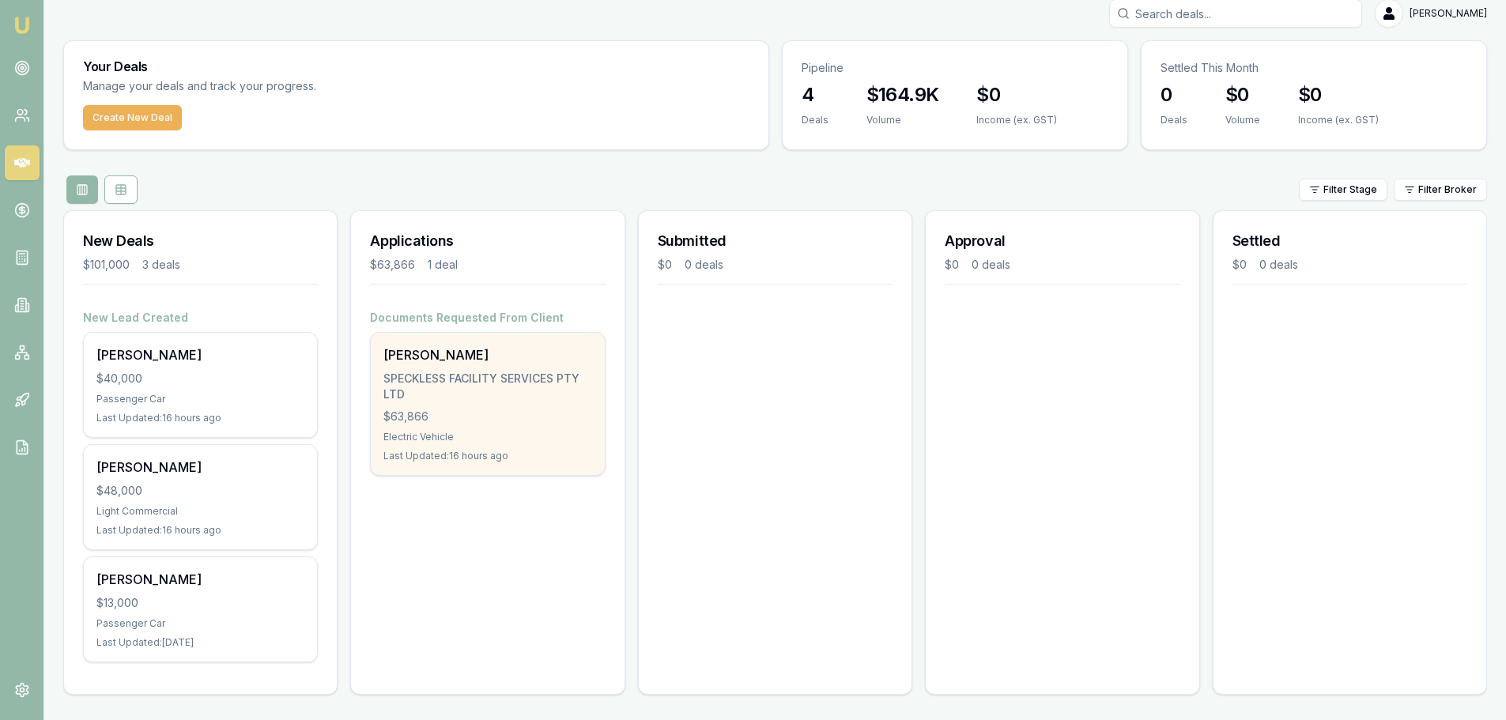 This screenshot has width=1506, height=720. I want to click on h3: 4, so click(815, 95).